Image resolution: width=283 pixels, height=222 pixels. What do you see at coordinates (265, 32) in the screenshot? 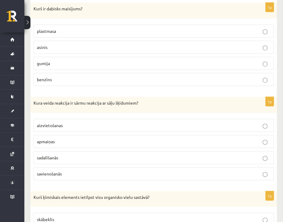
I see `input: plastmasa` at bounding box center [265, 32].